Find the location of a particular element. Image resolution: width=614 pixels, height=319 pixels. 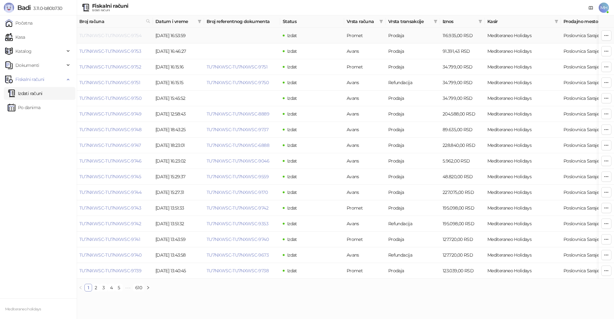

td: Refundacija is located at coordinates (413, 224).